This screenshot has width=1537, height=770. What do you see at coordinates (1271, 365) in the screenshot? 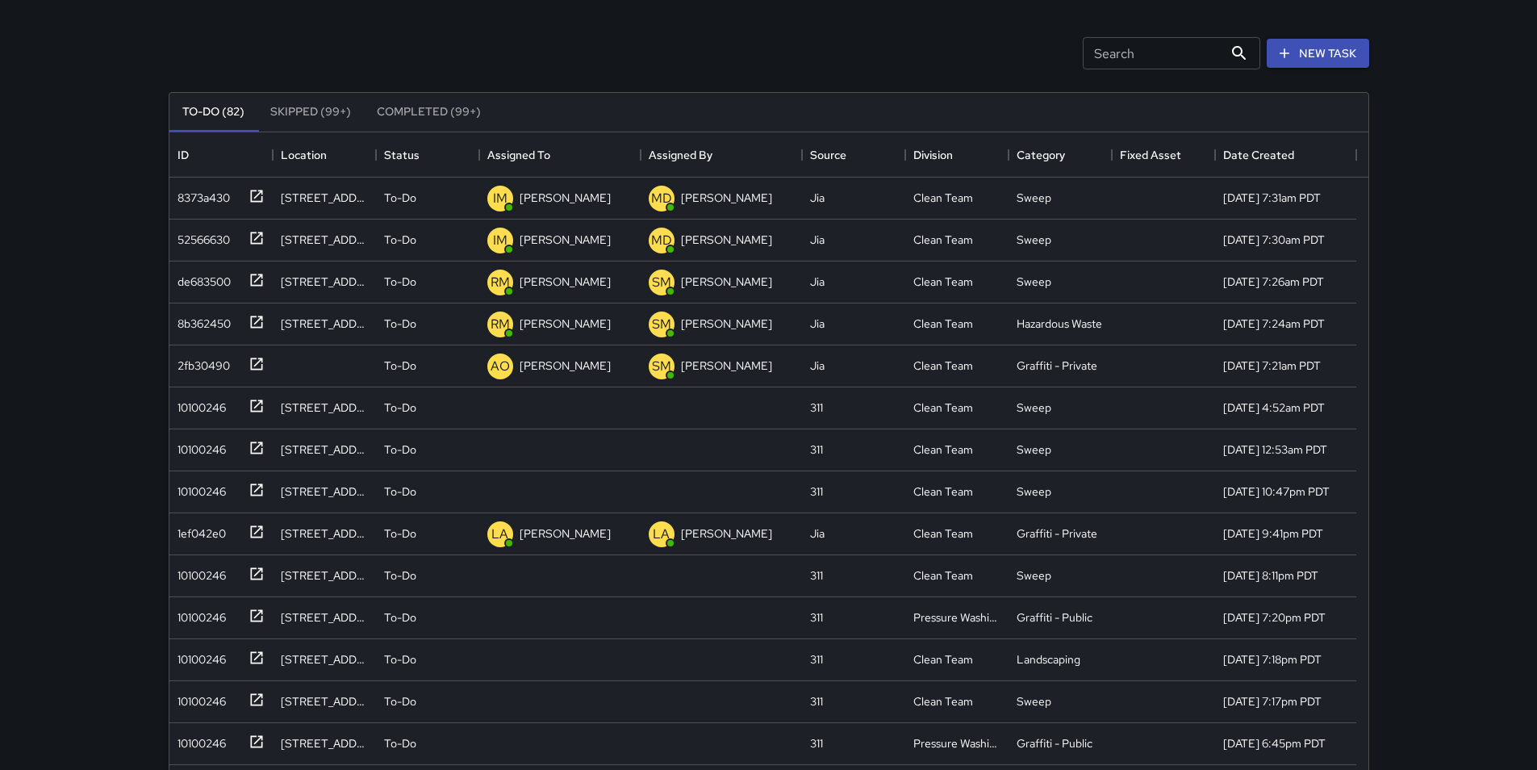
I see `div: 8/21/2025, 7:21am PDT` at bounding box center [1271, 365].